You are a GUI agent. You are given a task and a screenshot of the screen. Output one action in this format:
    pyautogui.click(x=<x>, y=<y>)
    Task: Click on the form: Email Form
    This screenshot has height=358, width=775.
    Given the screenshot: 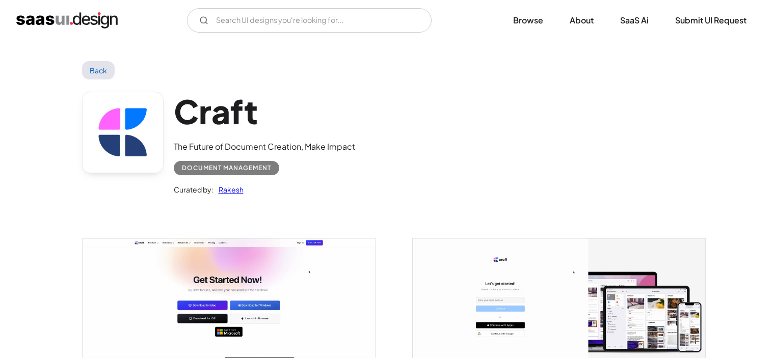 What is the action you would take?
    pyautogui.click(x=309, y=20)
    